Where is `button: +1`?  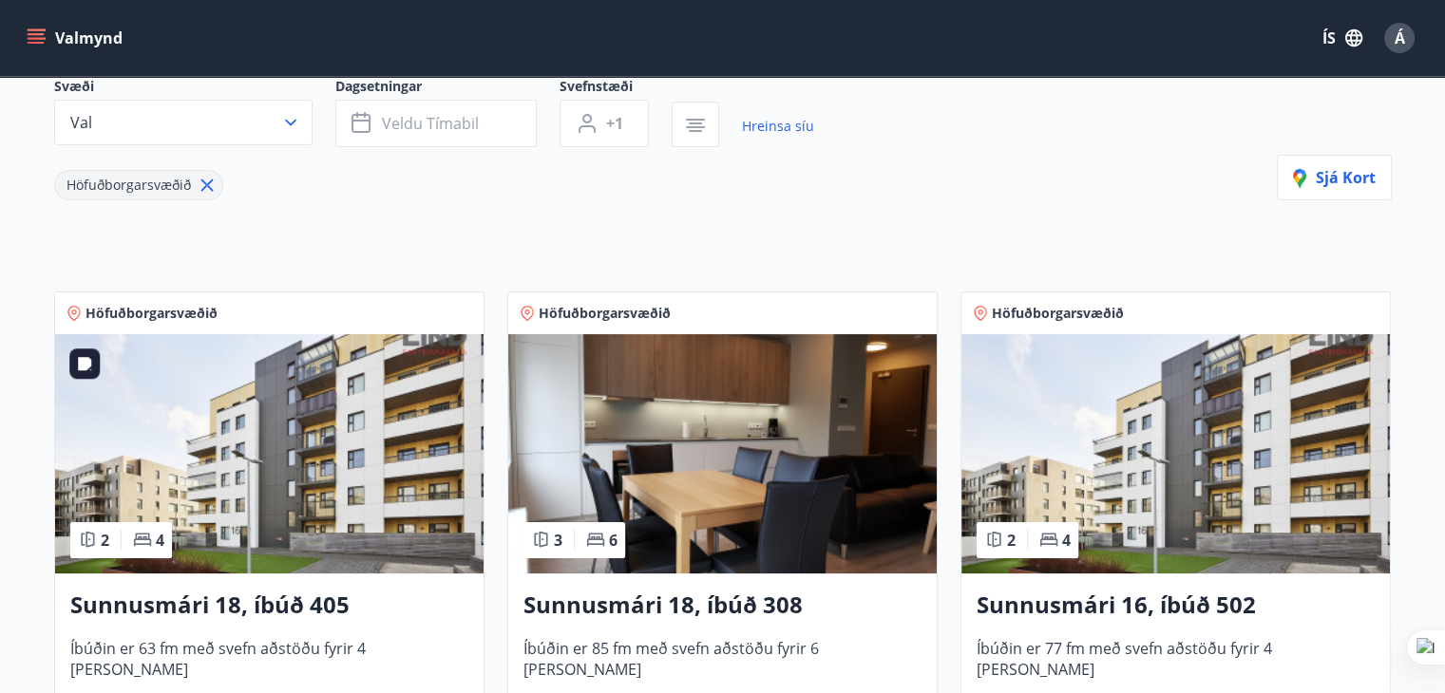
button: +1 is located at coordinates (604, 123).